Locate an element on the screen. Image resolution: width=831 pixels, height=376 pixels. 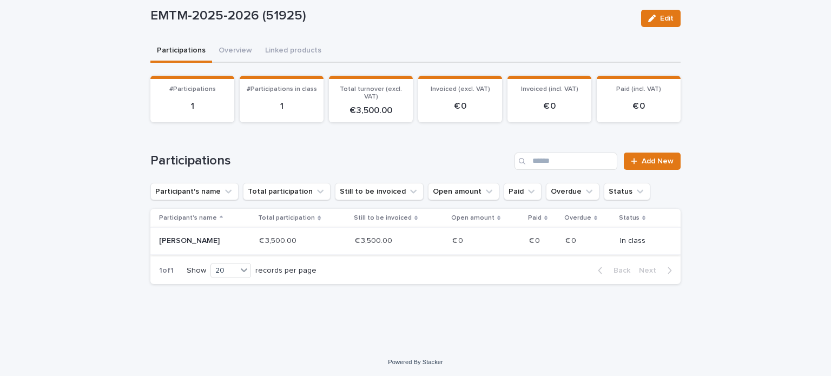
button: Paid is located at coordinates (523, 192).